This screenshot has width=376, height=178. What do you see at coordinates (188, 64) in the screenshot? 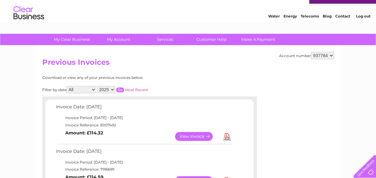
I see `h2: Previous Invoices` at bounding box center [188, 64].